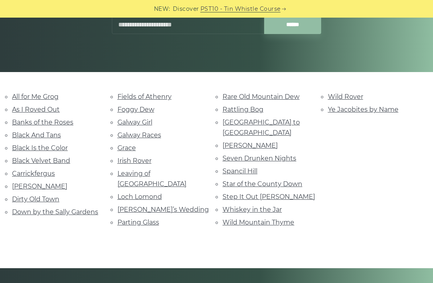 The image size is (433, 283). I want to click on a: Banks of the Roses, so click(42, 122).